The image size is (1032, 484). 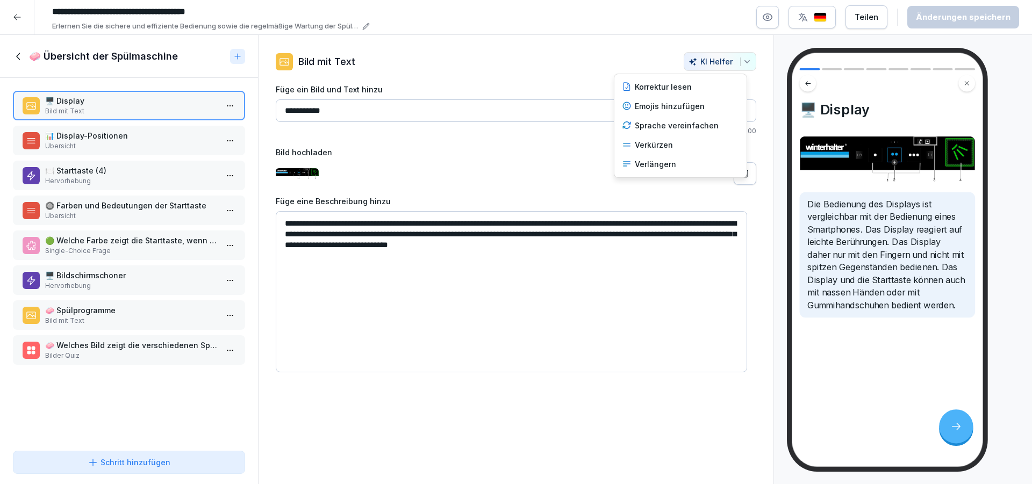 I want to click on div: Änderungen speichern, so click(x=963, y=17).